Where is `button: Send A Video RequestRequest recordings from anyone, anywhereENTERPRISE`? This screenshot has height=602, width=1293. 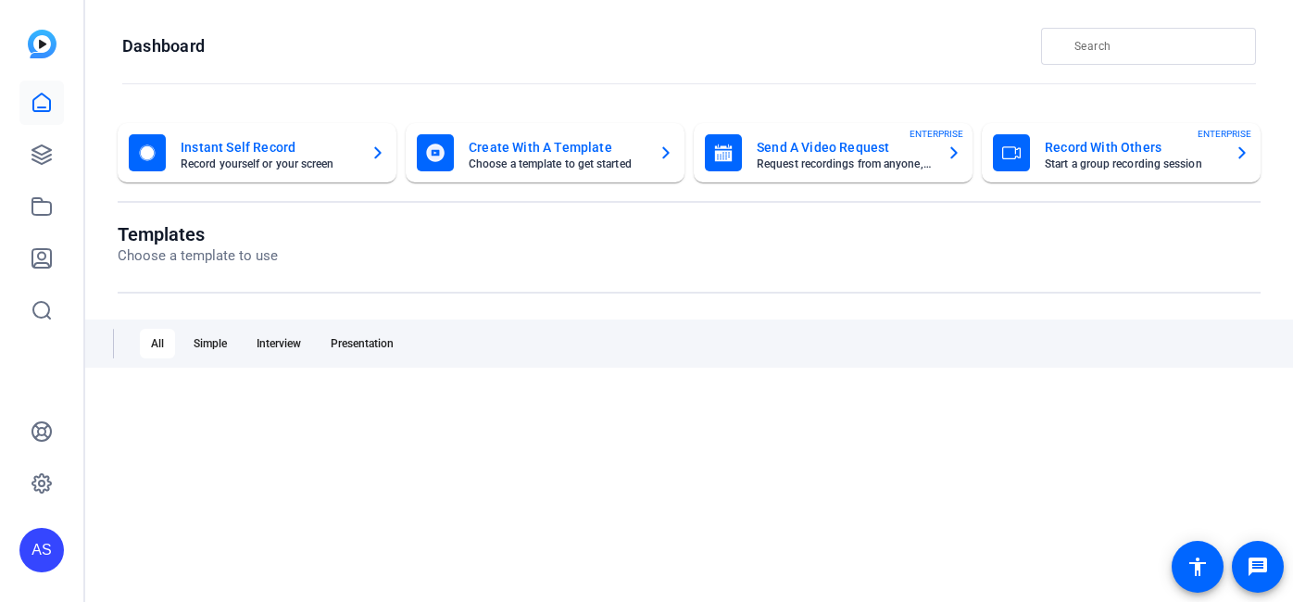 button: Send A Video RequestRequest recordings from anyone, anywhereENTERPRISE is located at coordinates (833, 153).